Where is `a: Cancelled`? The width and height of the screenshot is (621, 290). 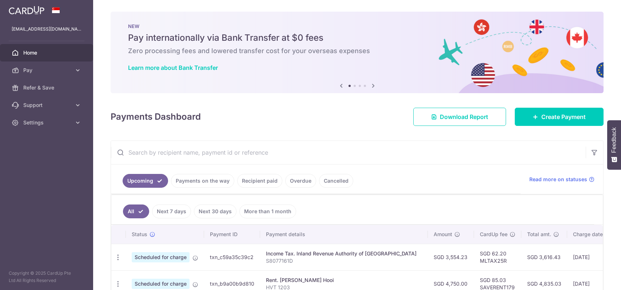
a: Cancelled is located at coordinates (336, 181).